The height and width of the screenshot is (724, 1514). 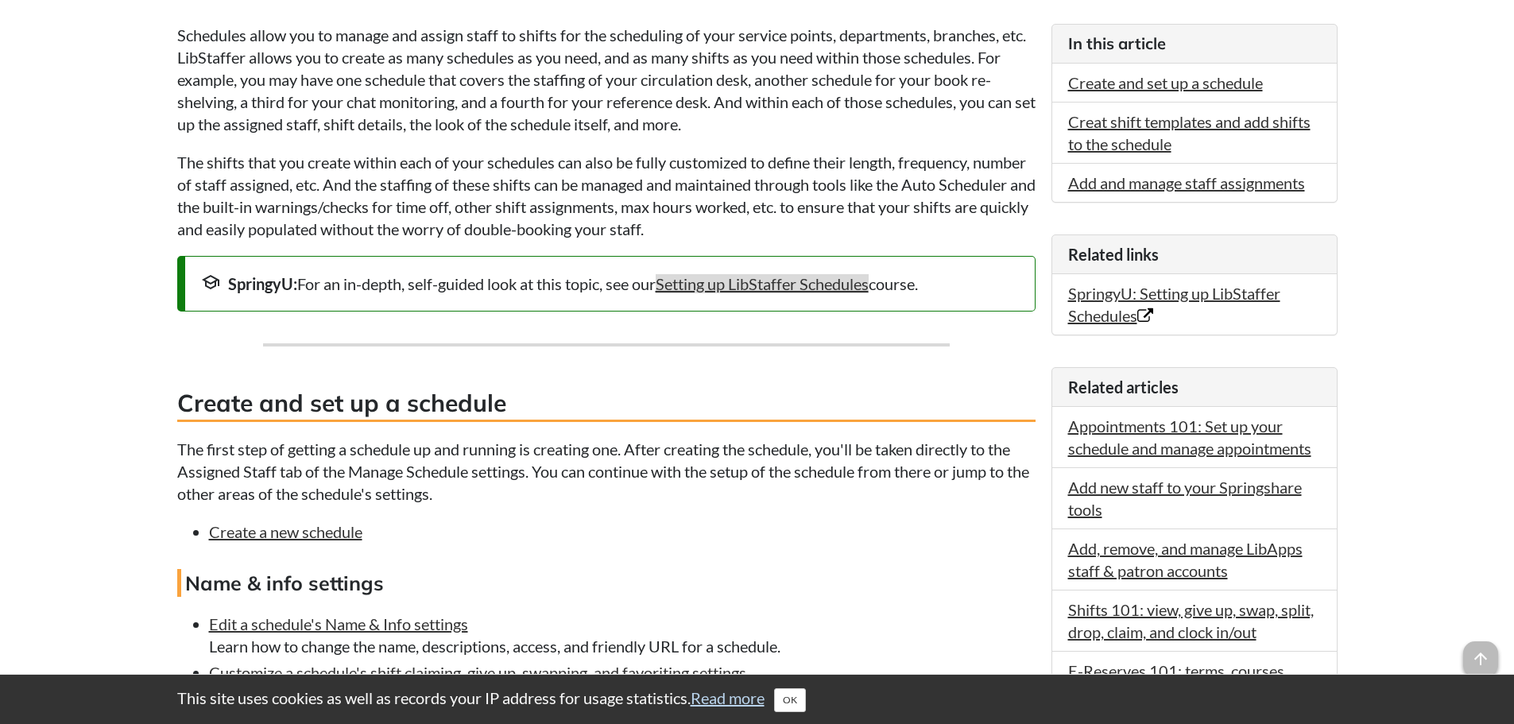 I want to click on h3: In this article, so click(x=1194, y=44).